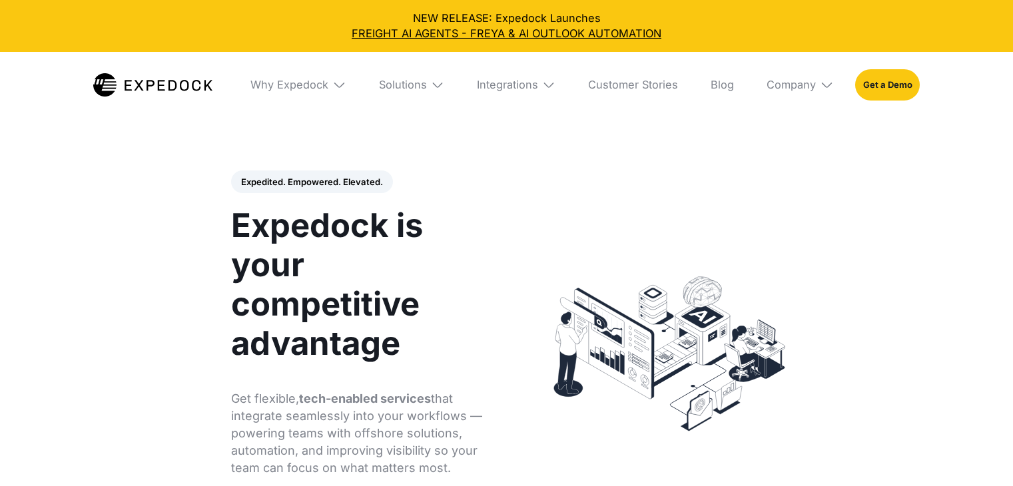 The height and width of the screenshot is (486, 1013). Describe the element at coordinates (365, 398) in the screenshot. I see `strong: tech-enabled services` at that location.